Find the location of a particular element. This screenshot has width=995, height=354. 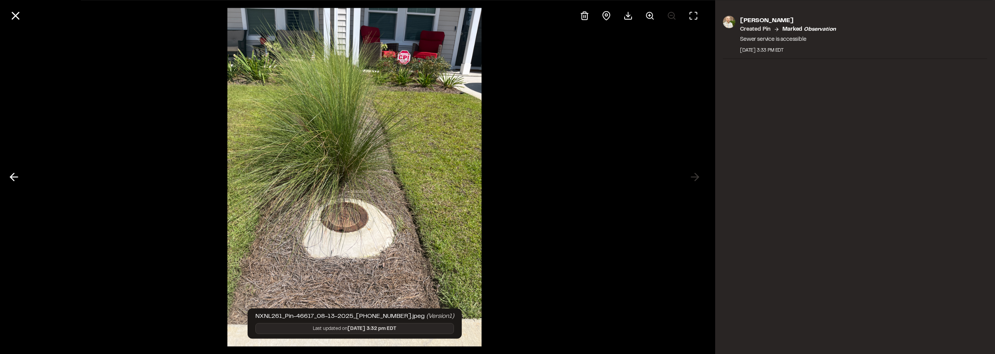

button: Previous photo is located at coordinates (14, 177).